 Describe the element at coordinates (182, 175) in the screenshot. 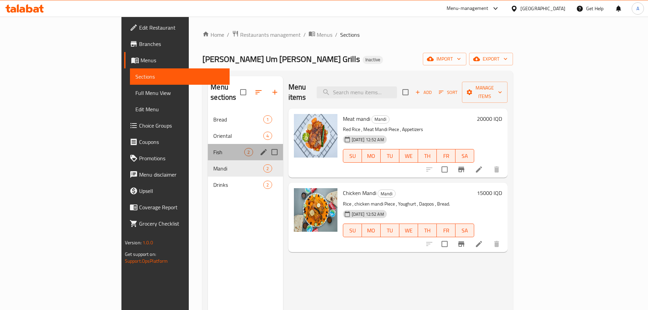

I see `span: Menu disclaimer` at that location.